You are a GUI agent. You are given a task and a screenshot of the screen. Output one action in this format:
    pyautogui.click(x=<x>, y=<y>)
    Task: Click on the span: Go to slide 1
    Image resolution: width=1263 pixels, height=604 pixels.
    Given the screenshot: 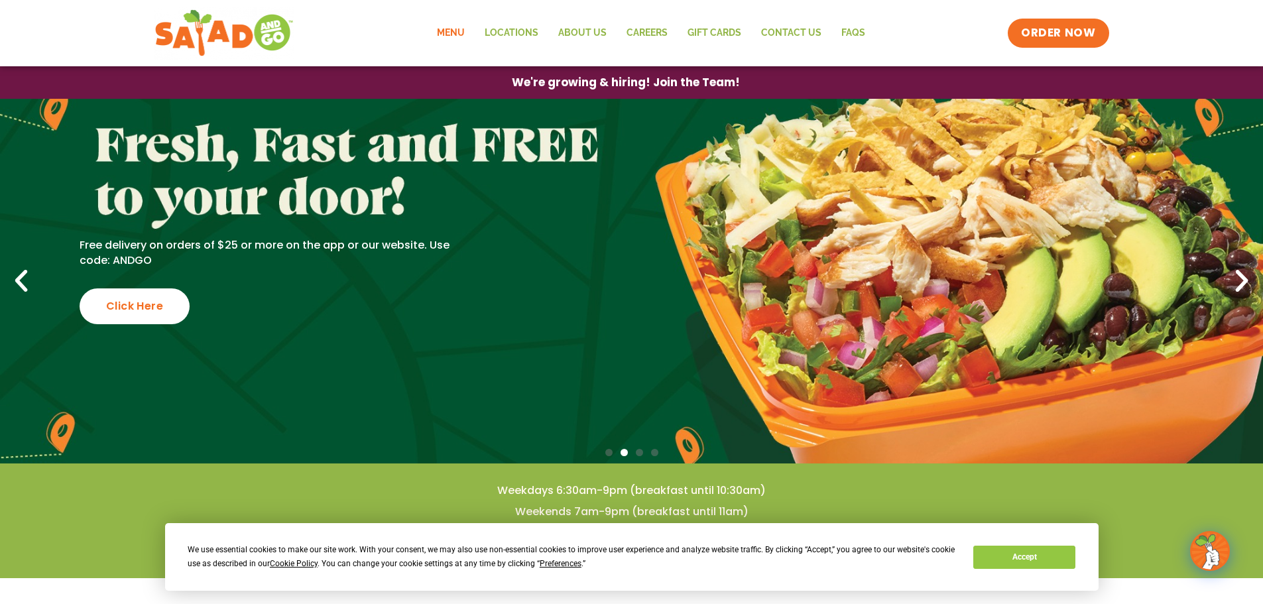 What is the action you would take?
    pyautogui.click(x=609, y=452)
    